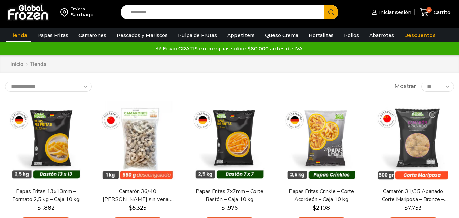 The height and width of the screenshot is (218, 459). Describe the element at coordinates (413, 195) in the screenshot. I see `a: Camarón 31/35 Apanado Corte Mariposa – Bronze – Caja 5 kg` at that location.